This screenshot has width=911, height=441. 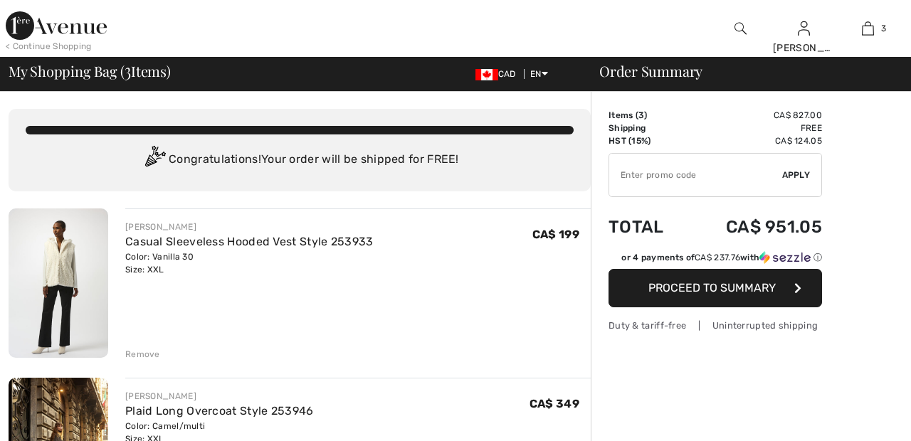 What do you see at coordinates (785, 258) in the screenshot?
I see `img: Sezzle` at bounding box center [785, 258].